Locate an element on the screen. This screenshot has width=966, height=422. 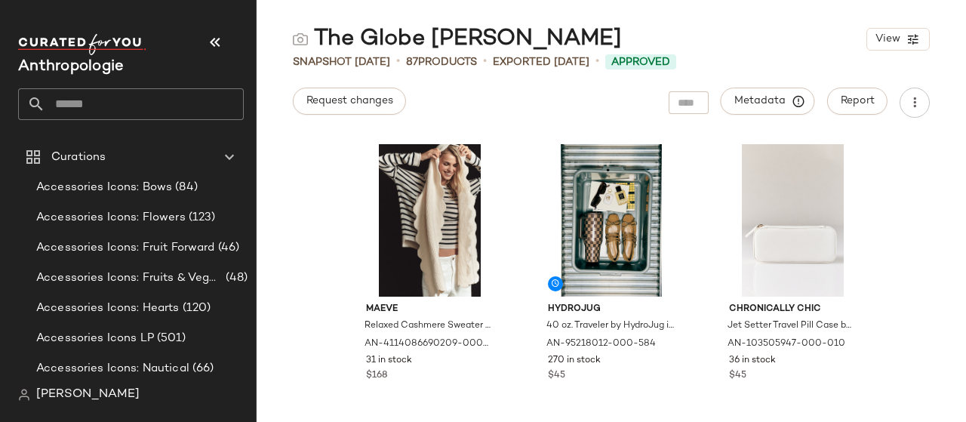
span: 31 in stock is located at coordinates (389, 361).